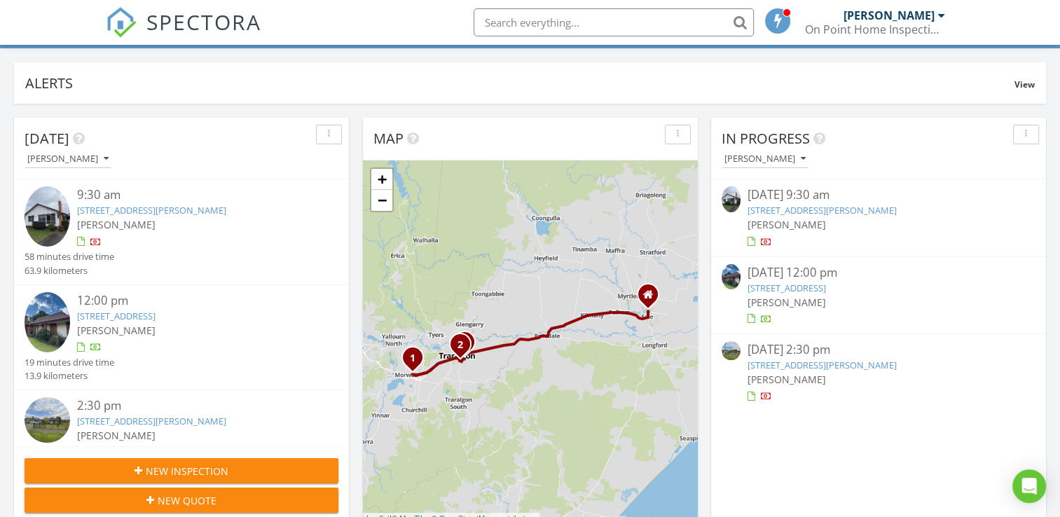 The height and width of the screenshot is (517, 1060). I want to click on div: 63.9 kilometers, so click(69, 270).